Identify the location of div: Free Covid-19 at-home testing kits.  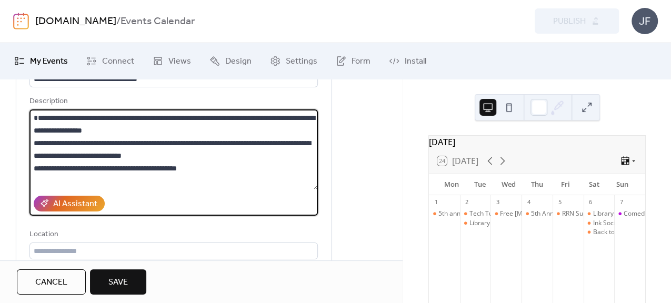
(506, 214).